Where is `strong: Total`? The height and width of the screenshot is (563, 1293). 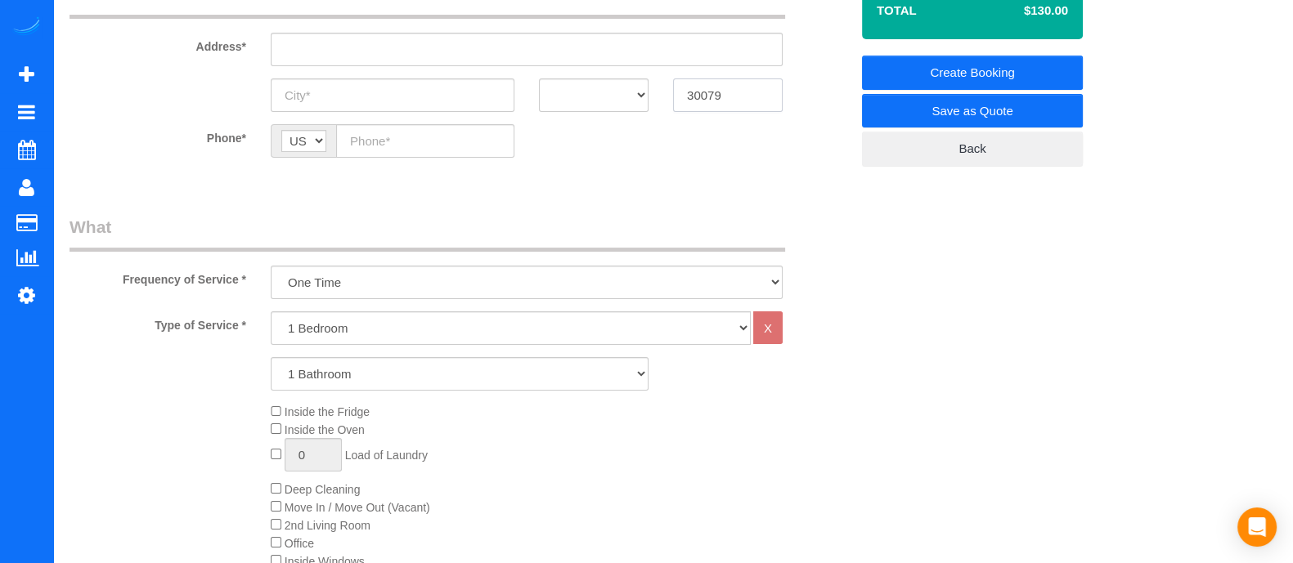
strong: Total is located at coordinates (896, 10).